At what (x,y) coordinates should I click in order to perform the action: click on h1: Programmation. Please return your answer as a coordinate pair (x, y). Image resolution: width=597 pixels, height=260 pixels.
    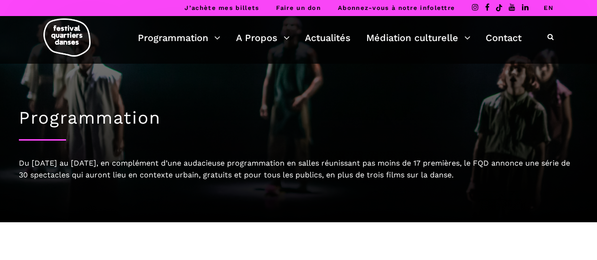
    Looking at the image, I should click on (298, 118).